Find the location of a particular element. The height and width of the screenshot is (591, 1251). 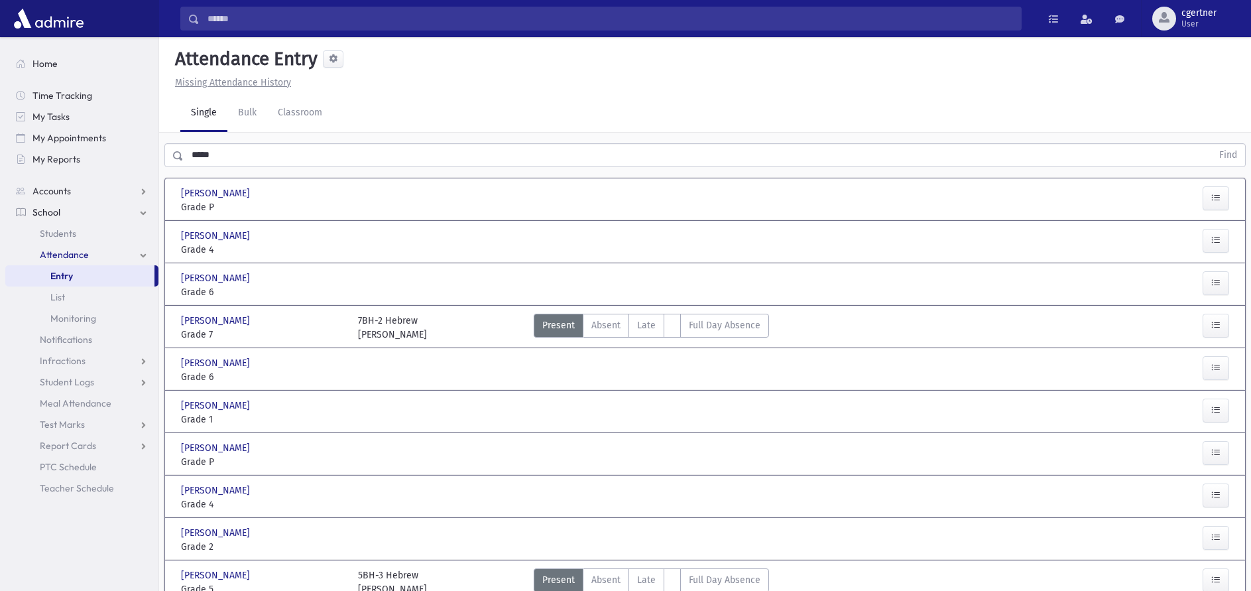

span: Entry is located at coordinates (62, 276).